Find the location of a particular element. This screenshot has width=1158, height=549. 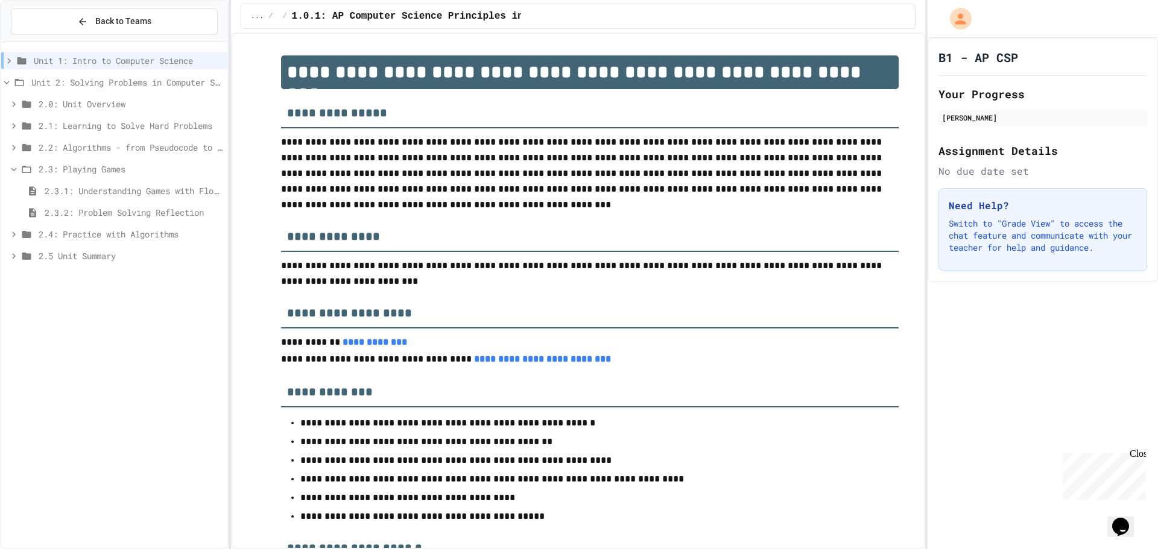

span: 2.1: Learning to Solve Hard Problems is located at coordinates (130, 125).